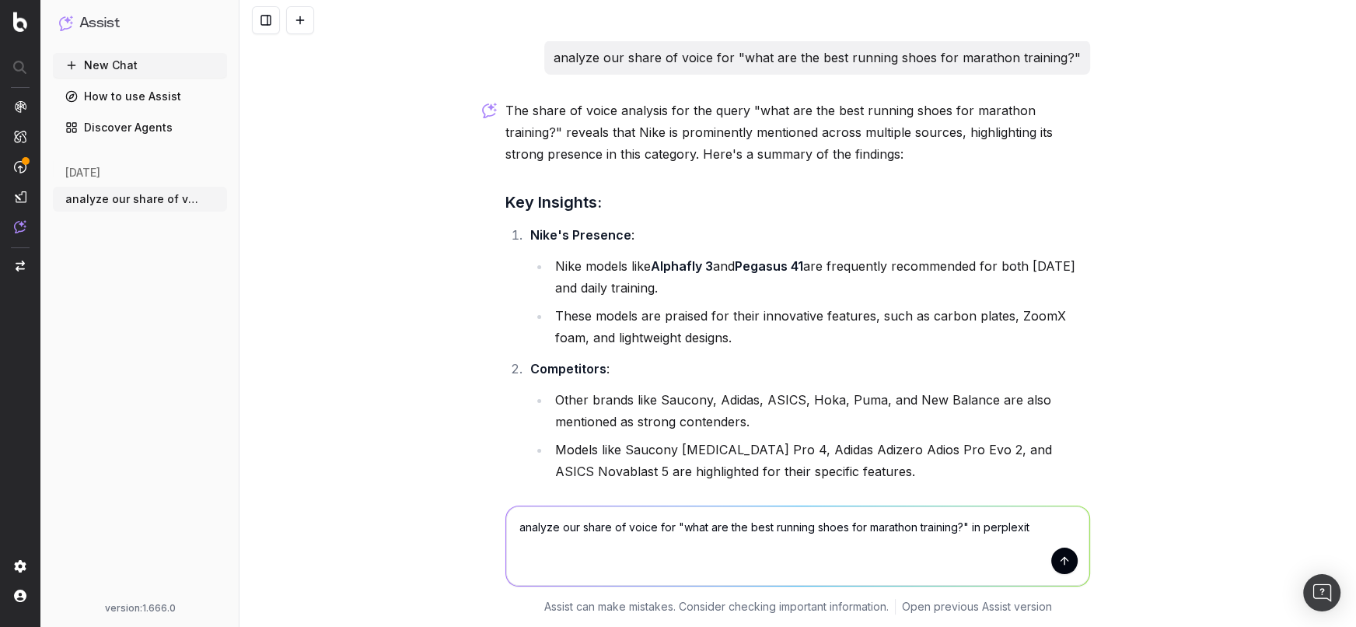  I want to click on a: Open previous Assist version, so click(976, 606).